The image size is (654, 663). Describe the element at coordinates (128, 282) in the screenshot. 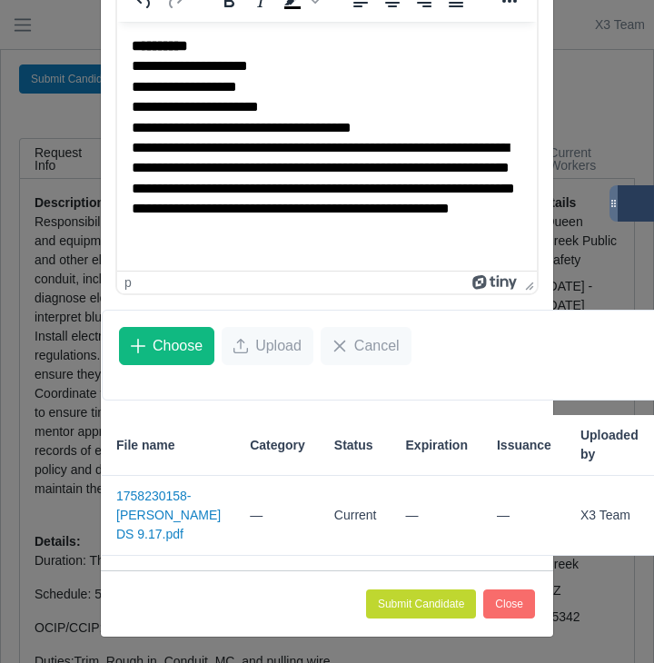

I see `div: p` at that location.